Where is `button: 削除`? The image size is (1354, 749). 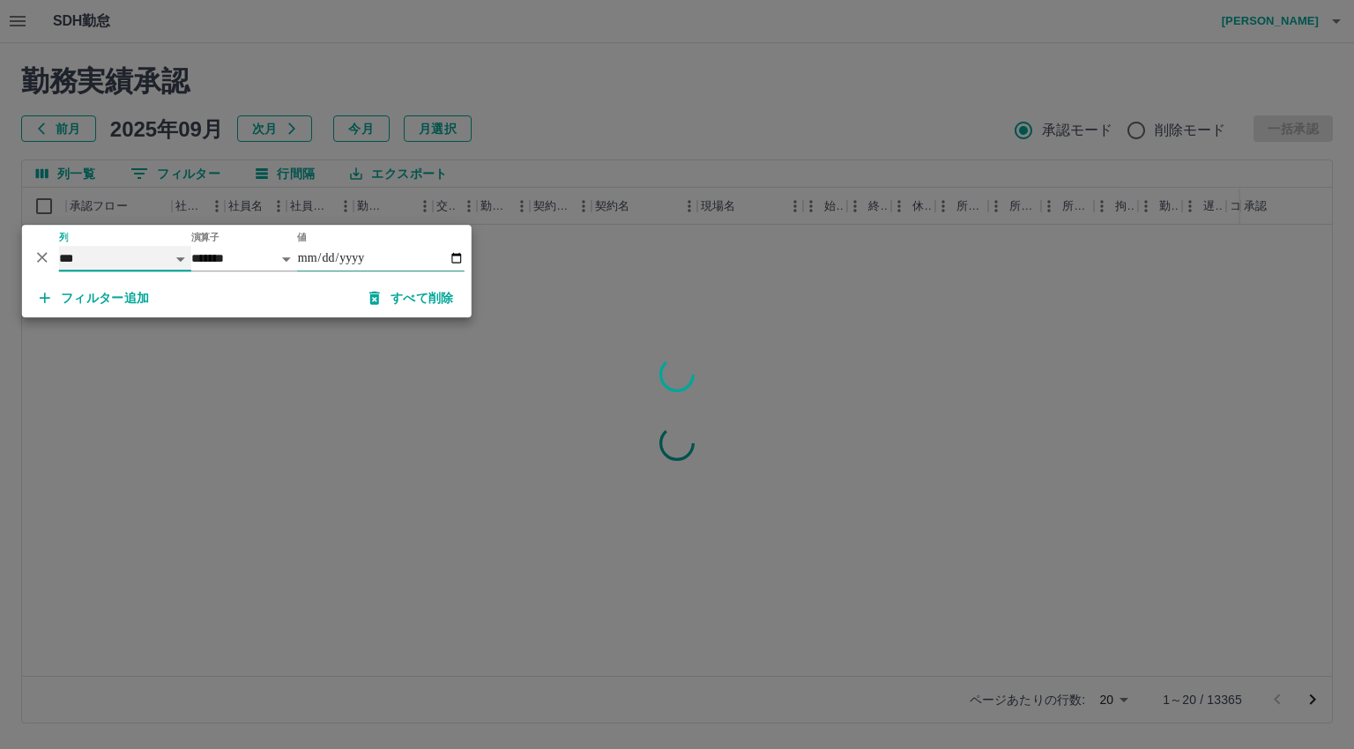 button: 削除 is located at coordinates (42, 257).